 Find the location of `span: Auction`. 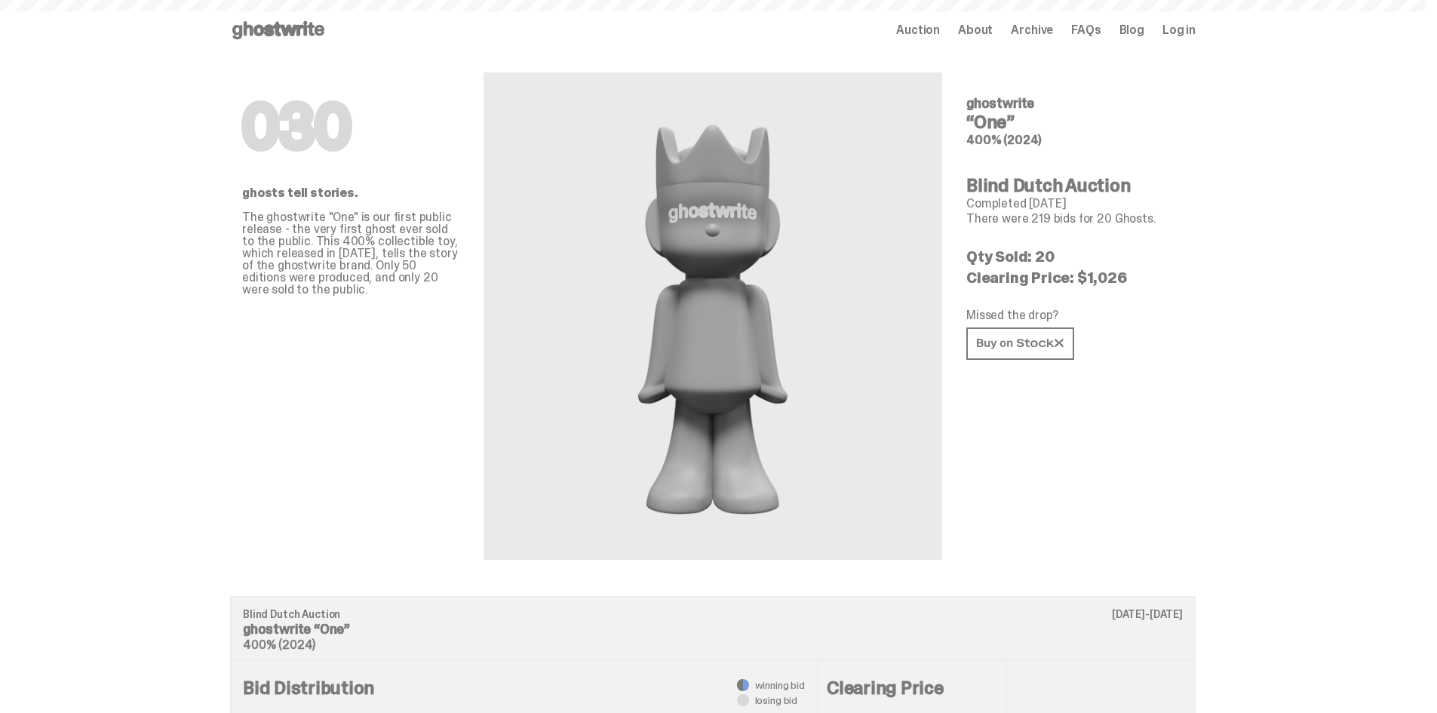

span: Auction is located at coordinates (918, 30).